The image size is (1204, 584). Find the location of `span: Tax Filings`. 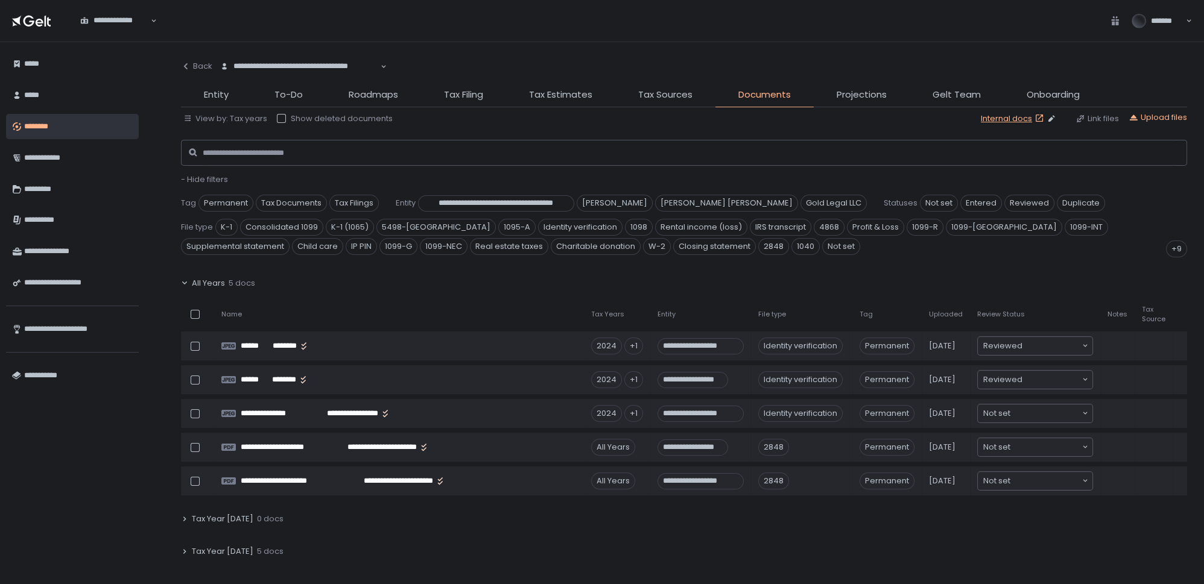

span: Tax Filings is located at coordinates (354, 203).